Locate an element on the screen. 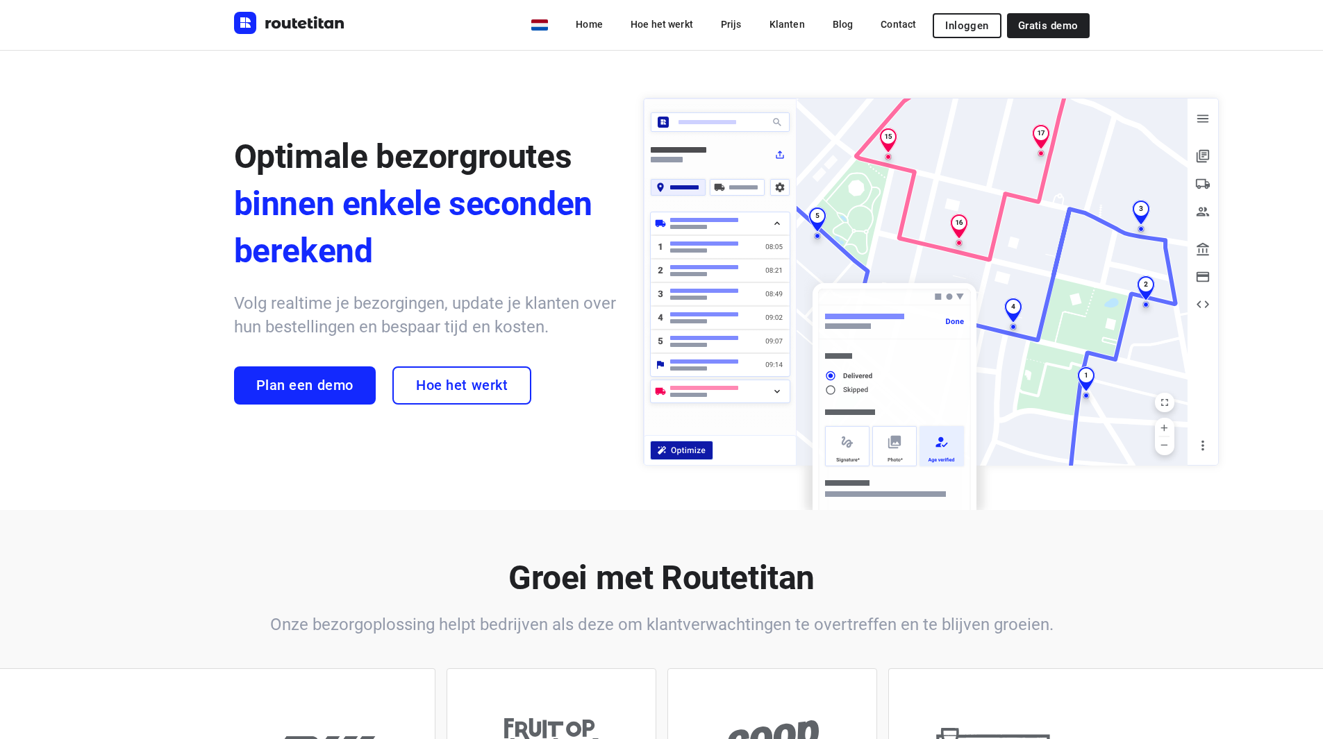 The height and width of the screenshot is (739, 1323). span: binnen enkele seconden berekend is located at coordinates (425, 228).